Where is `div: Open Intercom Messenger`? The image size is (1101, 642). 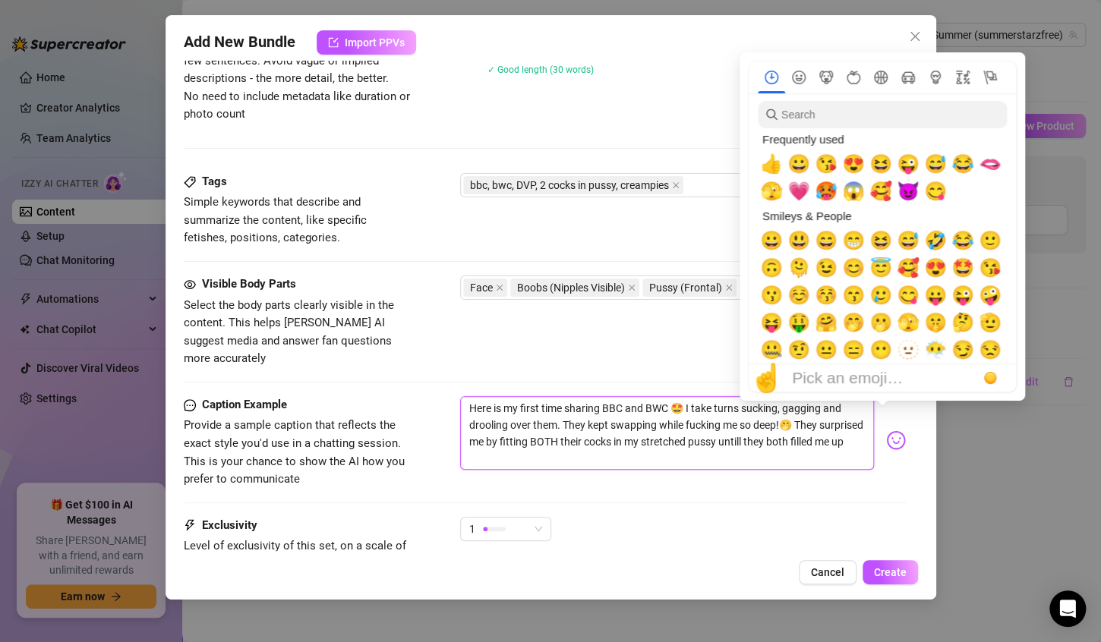 div: Open Intercom Messenger is located at coordinates (1068, 609).